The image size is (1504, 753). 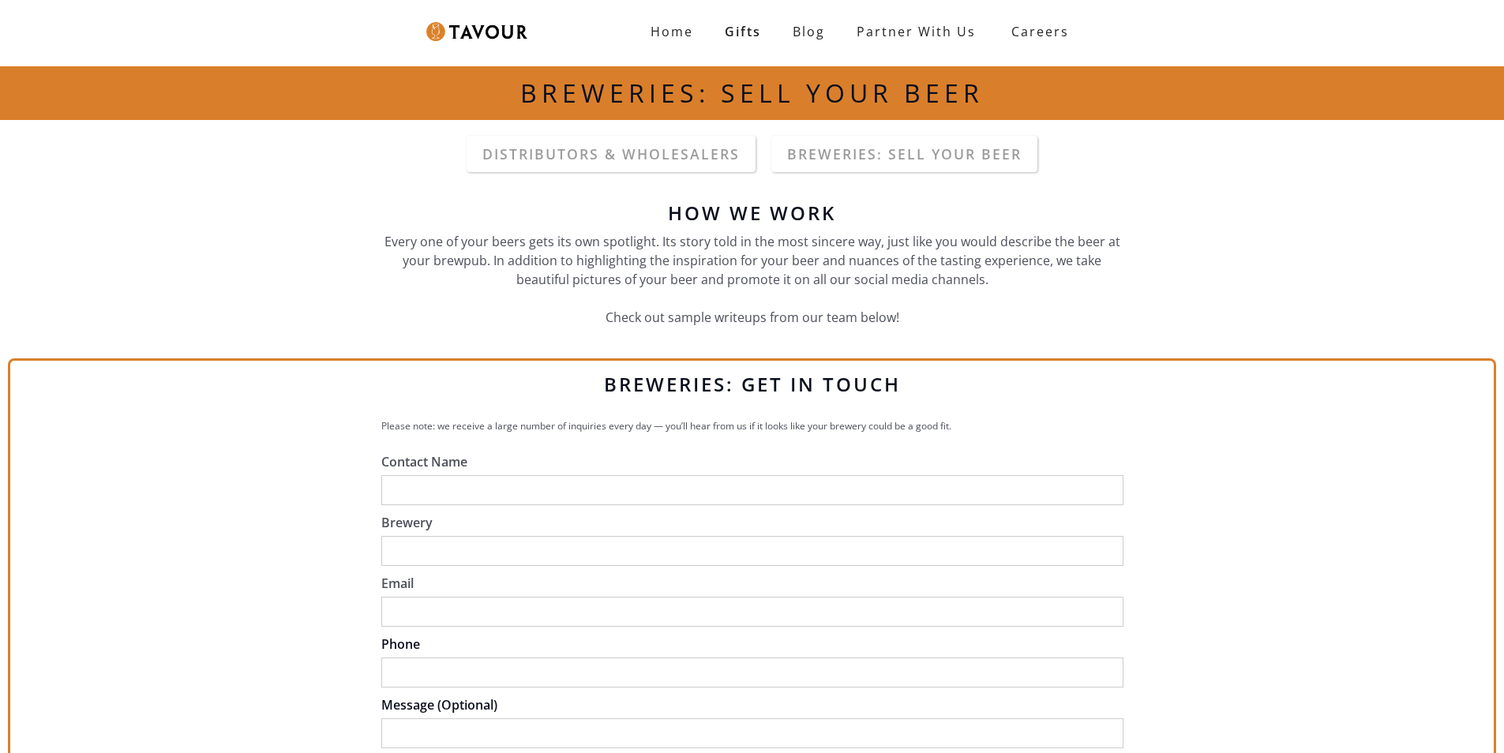 I want to click on a: Message (Optional), so click(x=439, y=705).